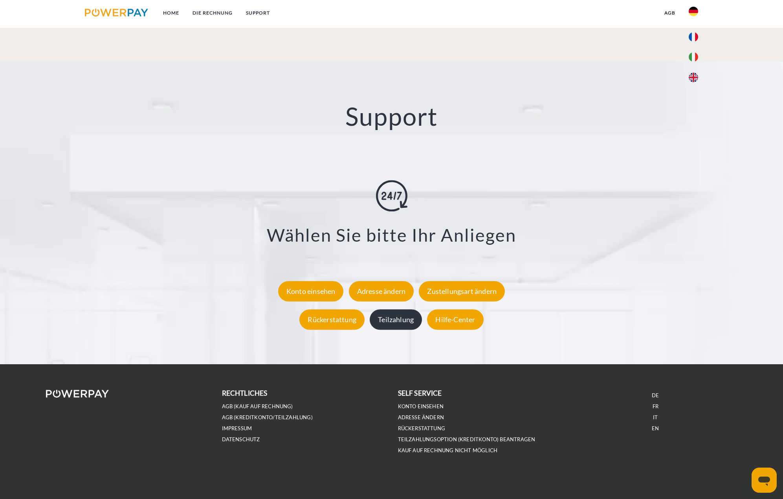 Image resolution: width=783 pixels, height=499 pixels. I want to click on img: online-shopping.svg, so click(392, 196).